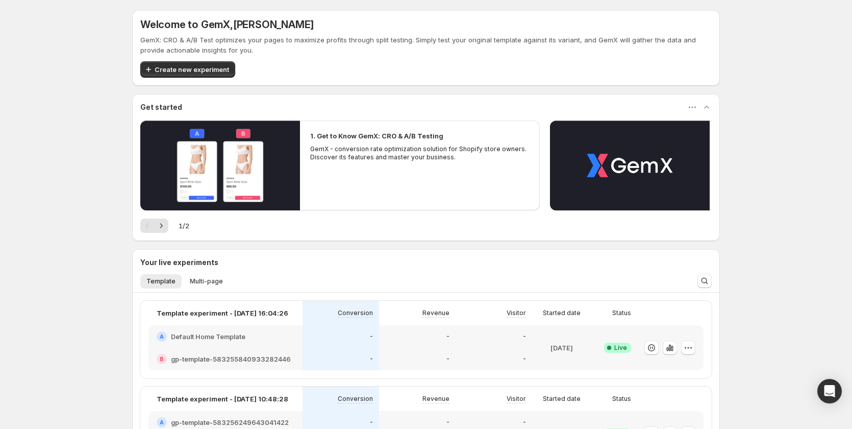 This screenshot has height=429, width=852. I want to click on nav: Pagination, so click(154, 226).